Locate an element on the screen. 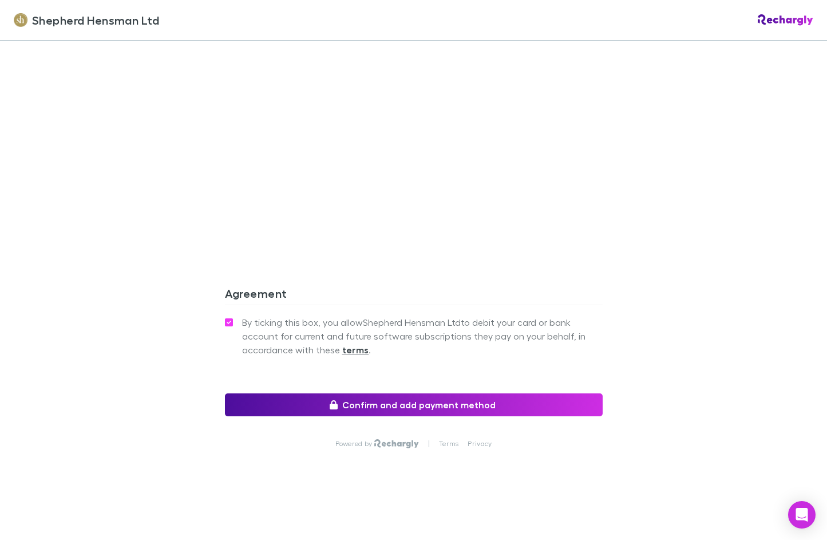 The height and width of the screenshot is (540, 827). button: Confirm and add payment method is located at coordinates (414, 405).